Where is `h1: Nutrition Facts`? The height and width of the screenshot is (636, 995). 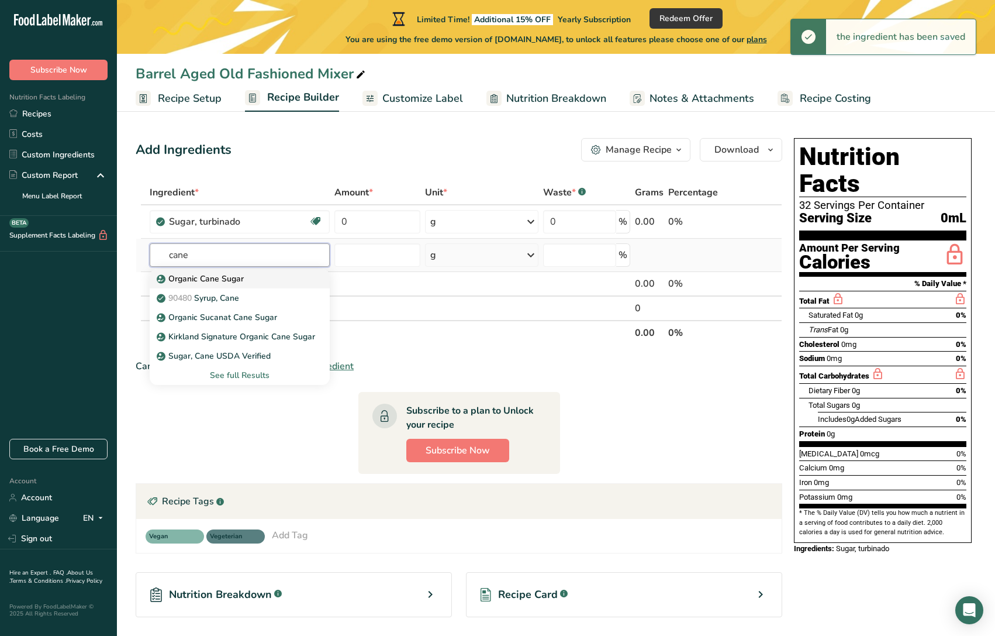 h1: Nutrition Facts is located at coordinates (883, 170).